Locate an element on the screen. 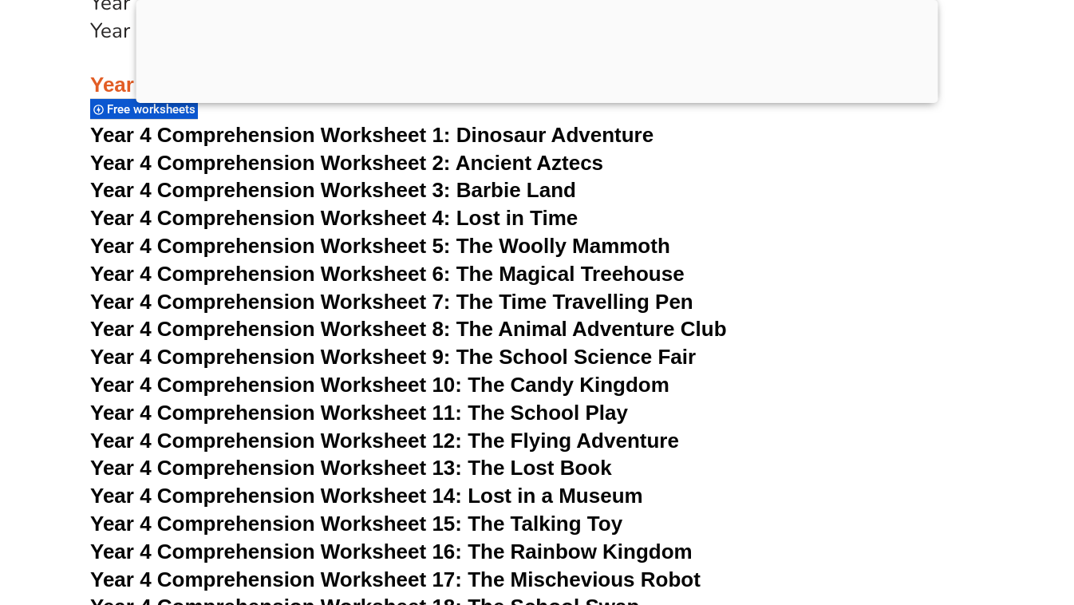 Image resolution: width=1074 pixels, height=605 pixels. span: Year 4 Comprehension Worksheet 15: The Talking Toy is located at coordinates (356, 523).